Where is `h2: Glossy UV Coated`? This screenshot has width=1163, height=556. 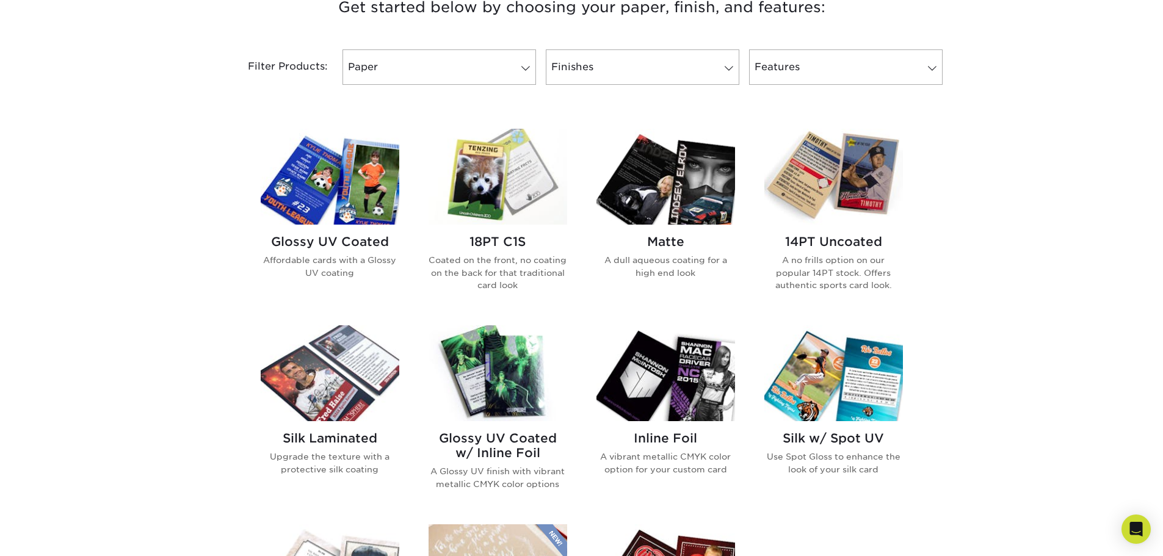
h2: Glossy UV Coated is located at coordinates (330, 242).